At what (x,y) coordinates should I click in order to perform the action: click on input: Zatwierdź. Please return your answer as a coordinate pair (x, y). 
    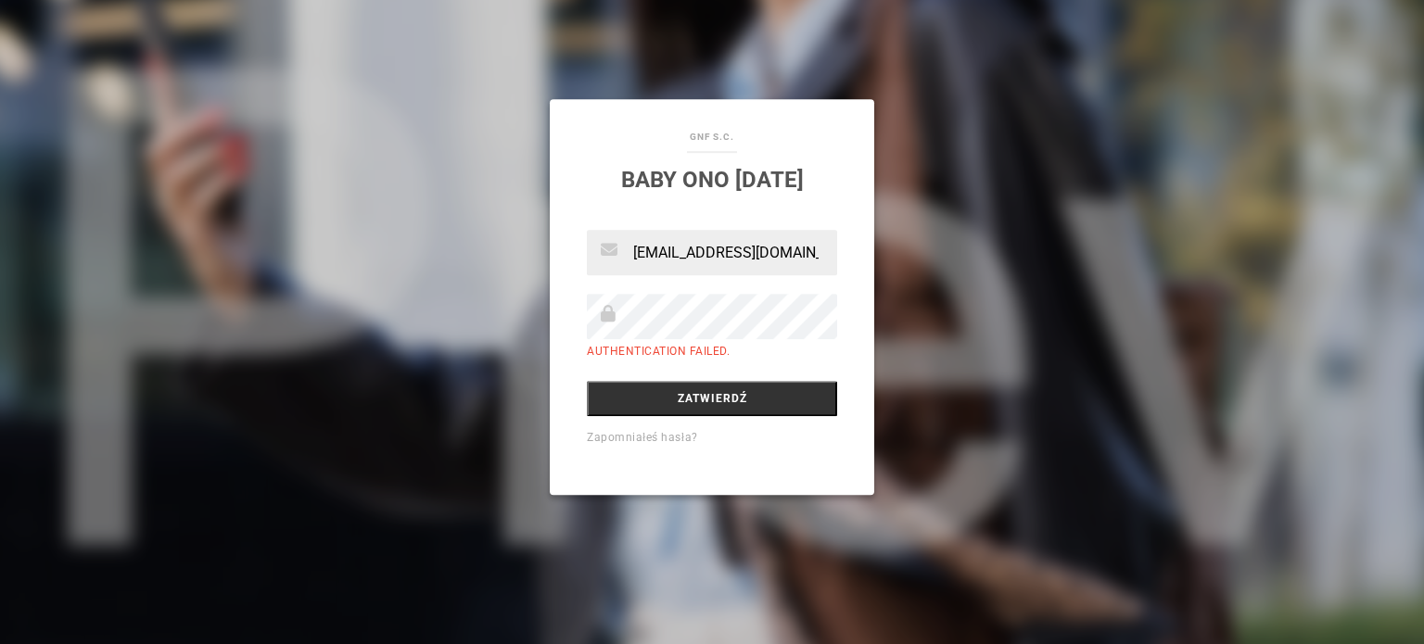
    Looking at the image, I should click on (712, 399).